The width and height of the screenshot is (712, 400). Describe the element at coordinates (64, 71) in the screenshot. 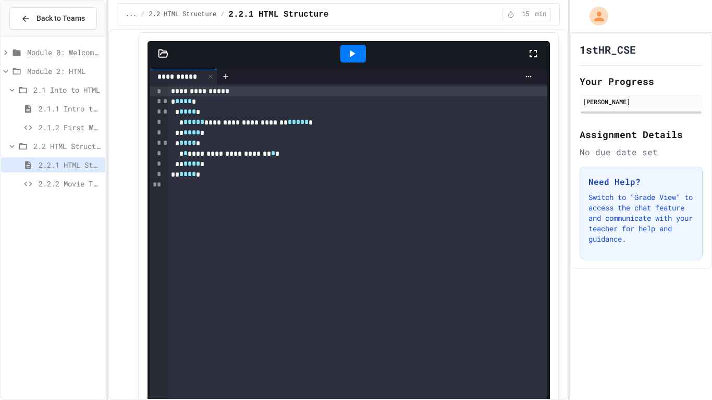

I see `span: Module 2: HTML` at that location.